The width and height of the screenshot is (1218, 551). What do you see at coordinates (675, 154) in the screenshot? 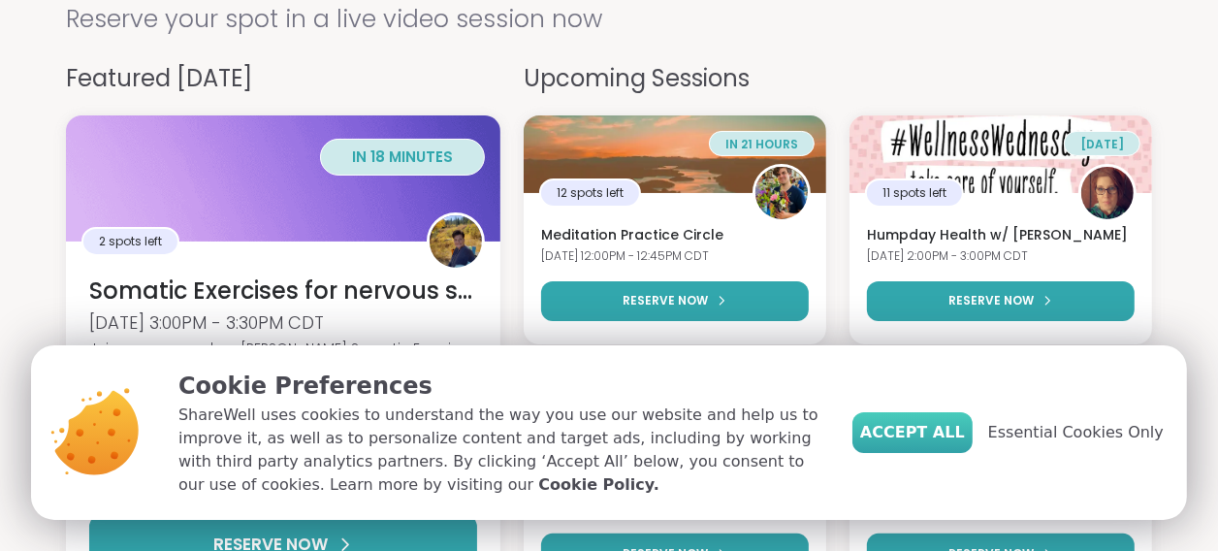
I see `img: Meditation Practice Circle` at bounding box center [675, 154].